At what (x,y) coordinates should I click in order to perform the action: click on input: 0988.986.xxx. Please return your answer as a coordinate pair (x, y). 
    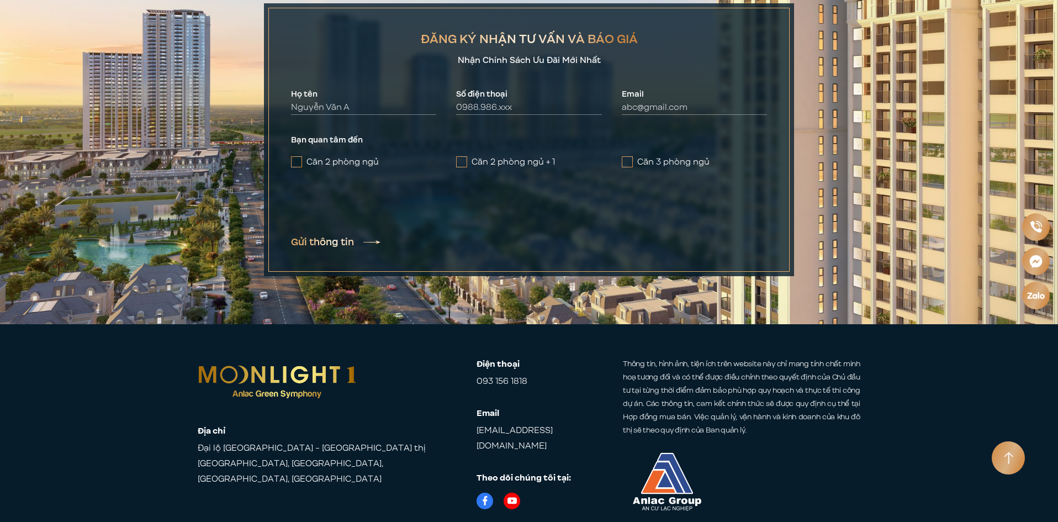
    Looking at the image, I should click on (528, 108).